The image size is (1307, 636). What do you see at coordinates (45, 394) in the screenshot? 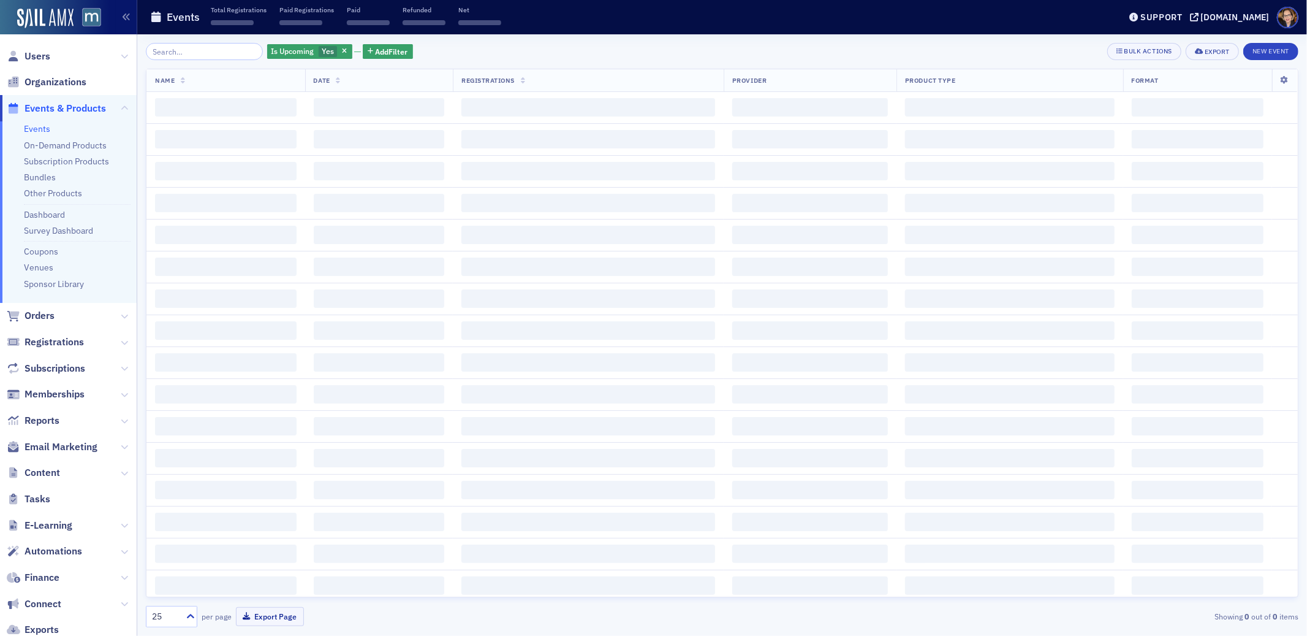
I see `a: Memberships` at bounding box center [45, 394].